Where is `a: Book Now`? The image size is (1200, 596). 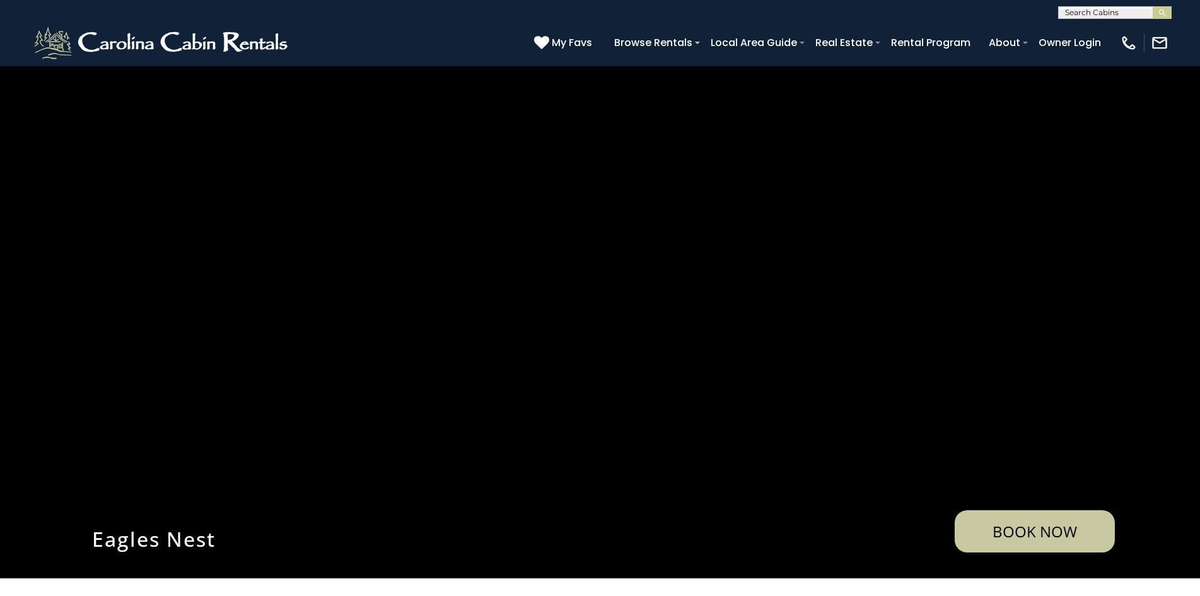 a: Book Now is located at coordinates (1035, 531).